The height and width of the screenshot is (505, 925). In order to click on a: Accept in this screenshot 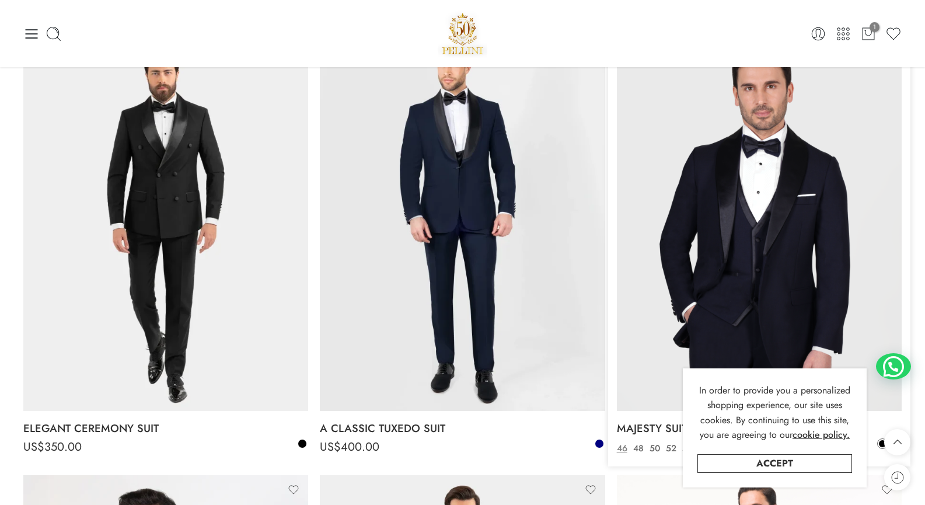, I will do `click(774, 463)`.